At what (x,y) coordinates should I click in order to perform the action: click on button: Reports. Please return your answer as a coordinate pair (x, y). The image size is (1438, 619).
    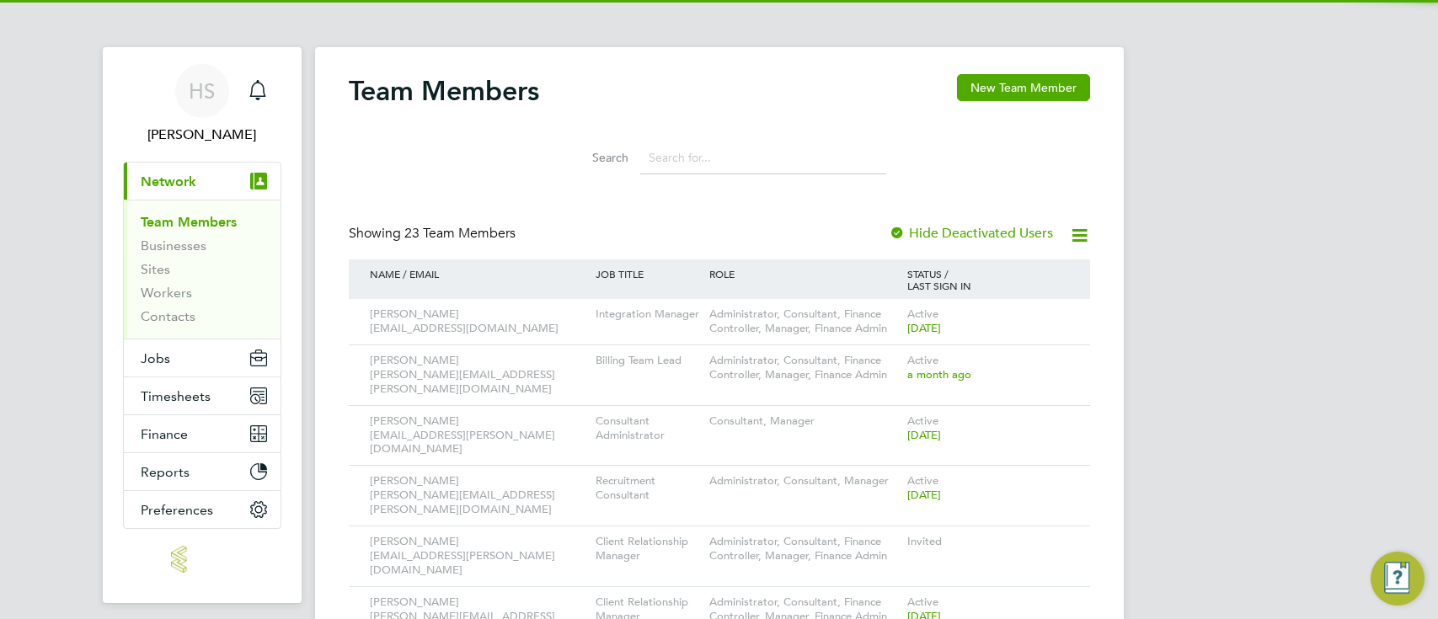
    Looking at the image, I should click on (202, 472).